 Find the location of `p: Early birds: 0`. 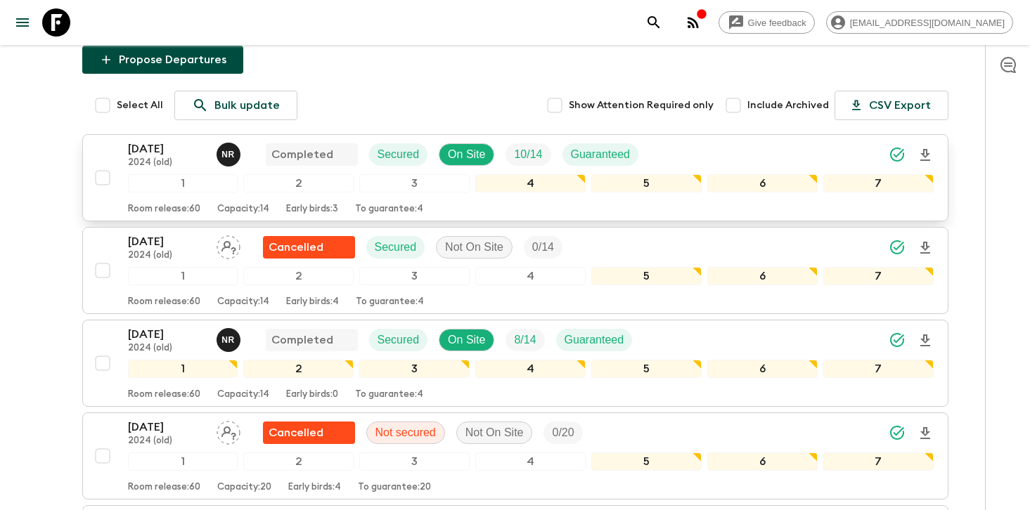

p: Early birds: 0 is located at coordinates (312, 395).